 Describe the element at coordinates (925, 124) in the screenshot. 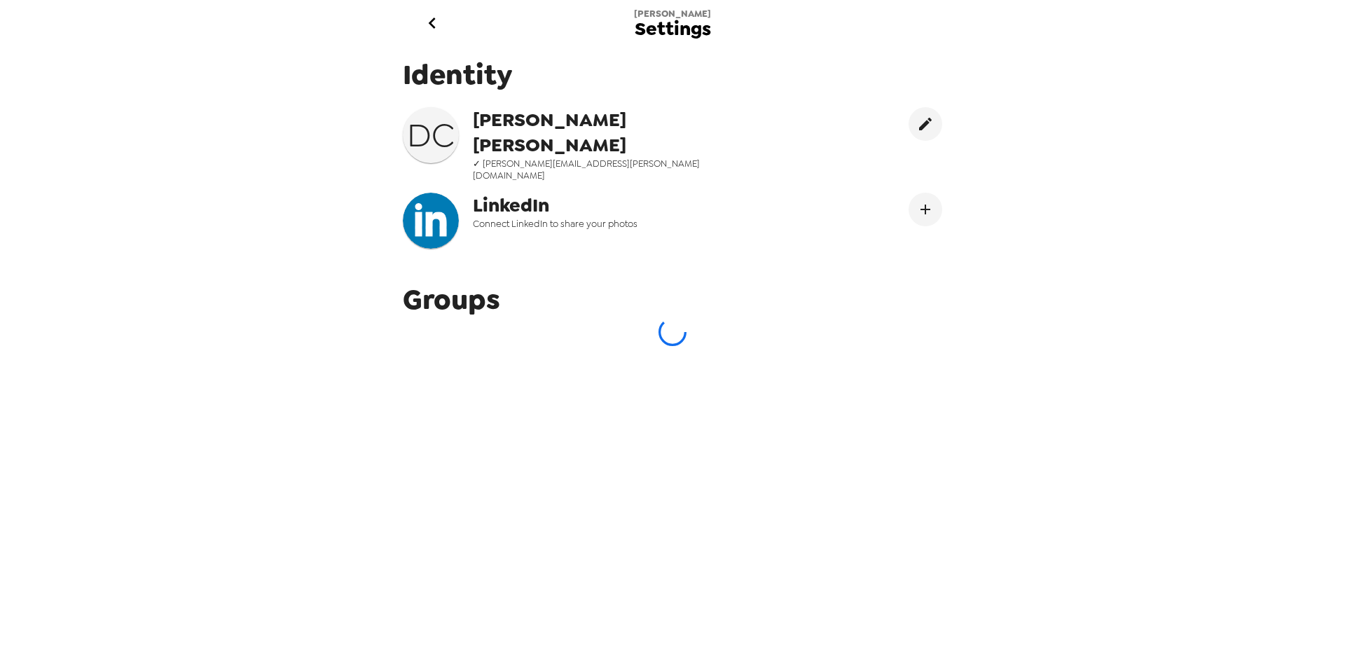

I see `button: edit` at that location.